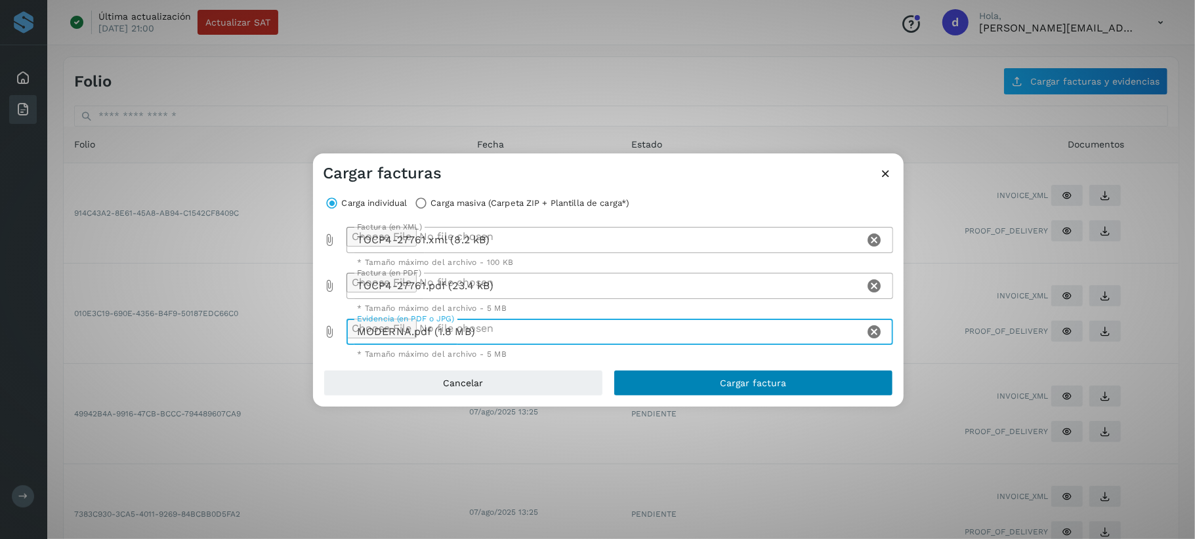 This screenshot has width=1195, height=539. What do you see at coordinates (874, 240) in the screenshot?
I see `i: Clear Factura (en XML)` at bounding box center [874, 240].